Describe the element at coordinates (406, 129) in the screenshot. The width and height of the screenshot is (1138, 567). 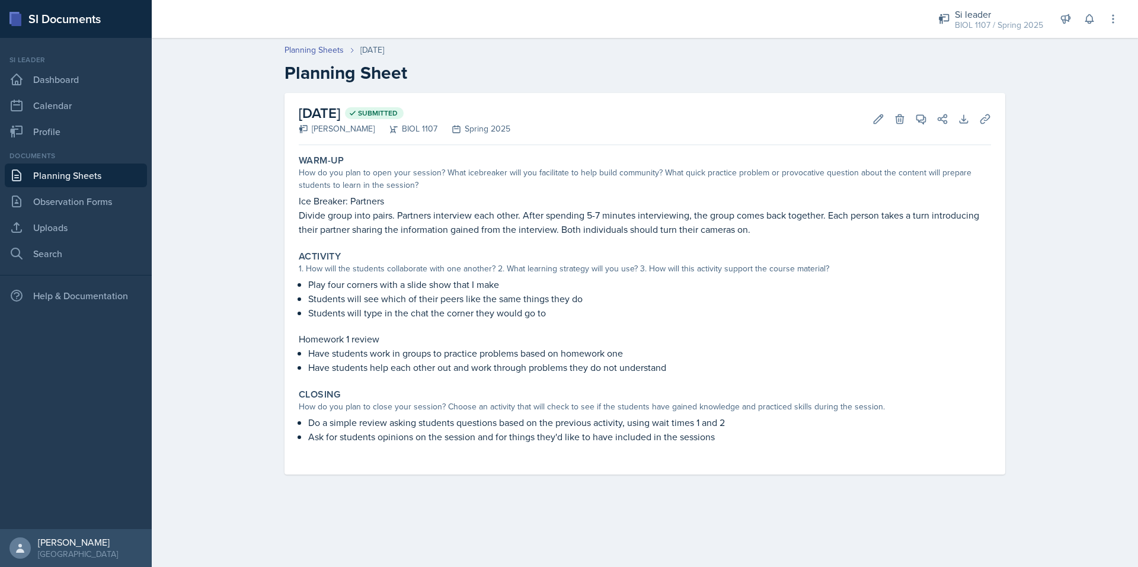
I see `div: BIOL 1107` at that location.